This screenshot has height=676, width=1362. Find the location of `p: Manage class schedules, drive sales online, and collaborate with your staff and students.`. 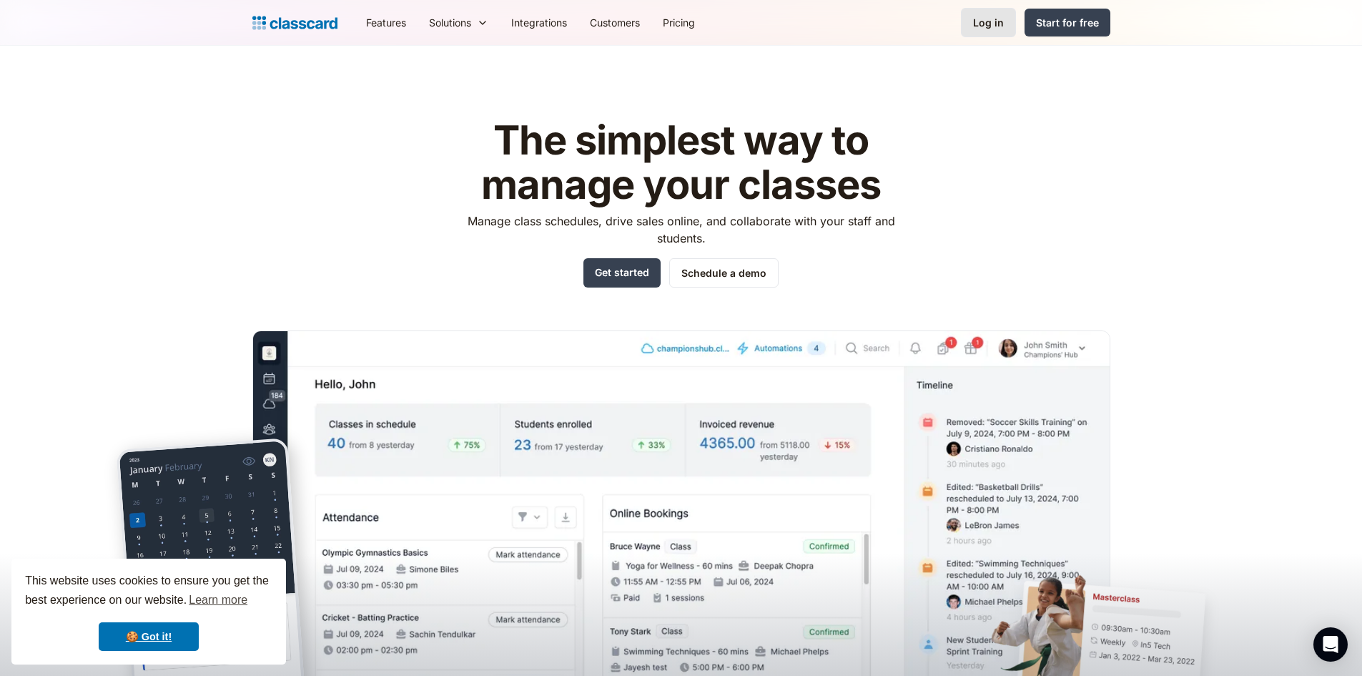

p: Manage class schedules, drive sales online, and collaborate with your staff and students. is located at coordinates (681, 229).